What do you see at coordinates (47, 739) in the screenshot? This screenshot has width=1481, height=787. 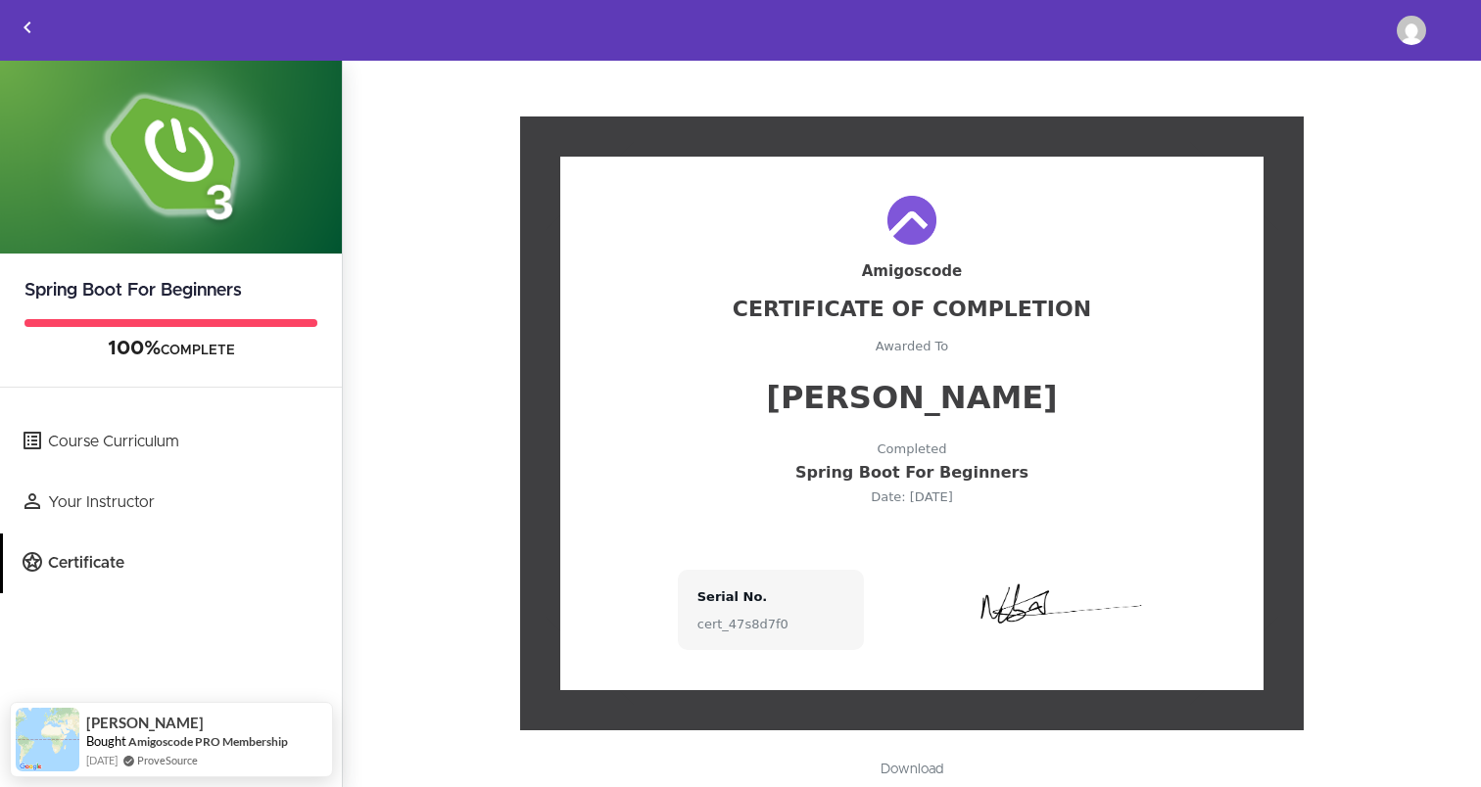 I see `img: provesource social proof notification image` at bounding box center [47, 739].